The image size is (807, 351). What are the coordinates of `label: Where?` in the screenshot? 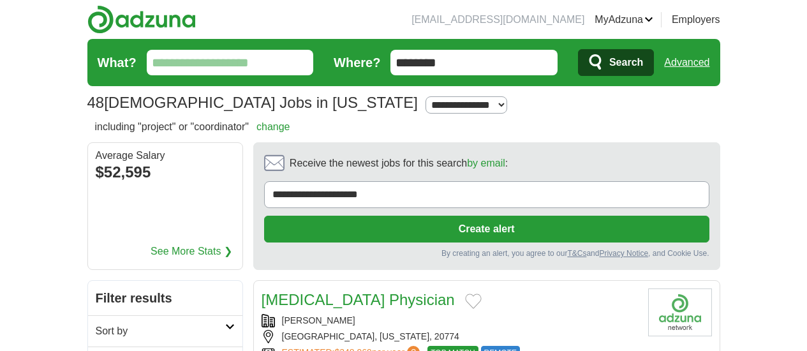 It's located at (357, 63).